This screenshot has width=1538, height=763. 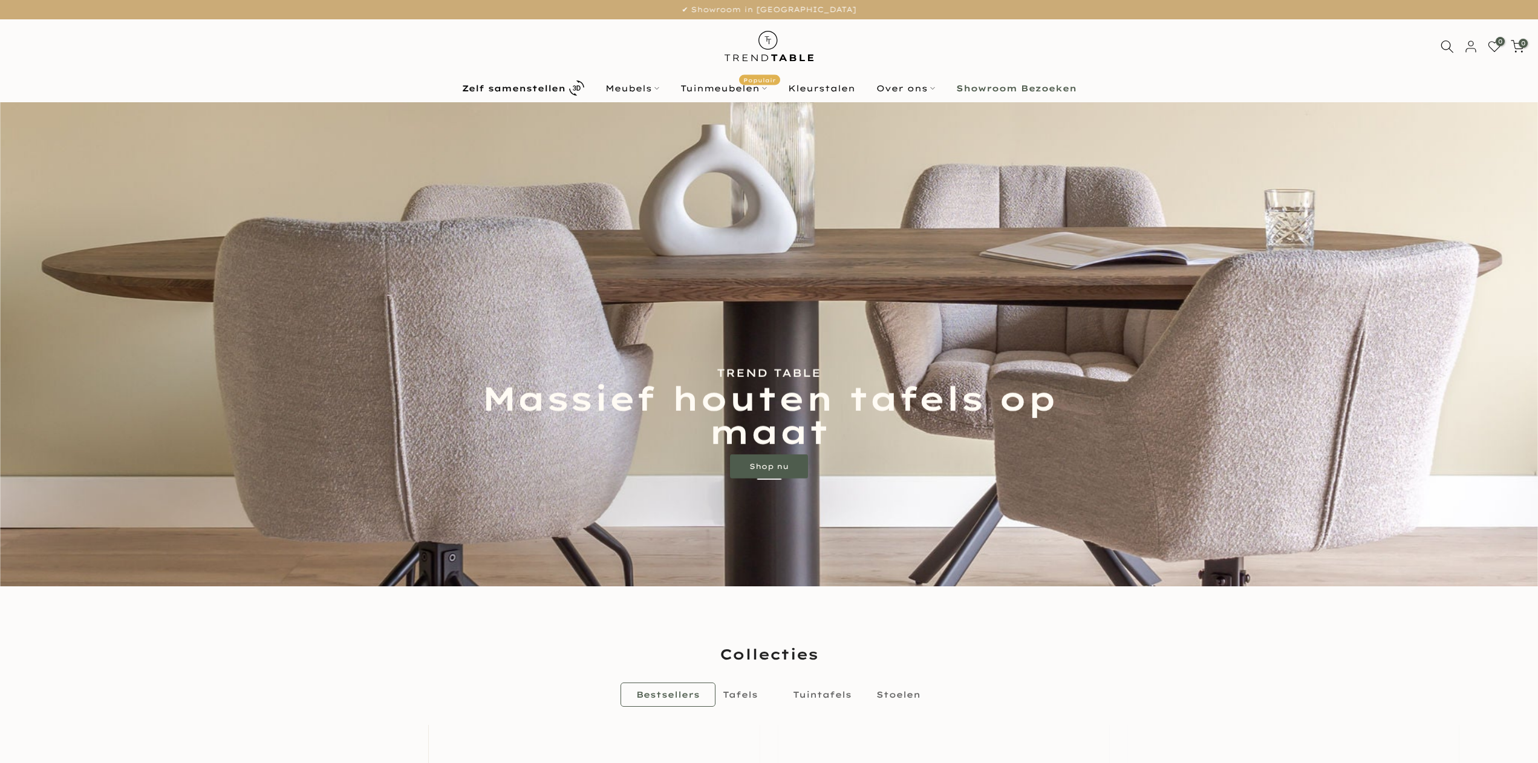 What do you see at coordinates (898, 694) in the screenshot?
I see `span: Stoelen` at bounding box center [898, 694].